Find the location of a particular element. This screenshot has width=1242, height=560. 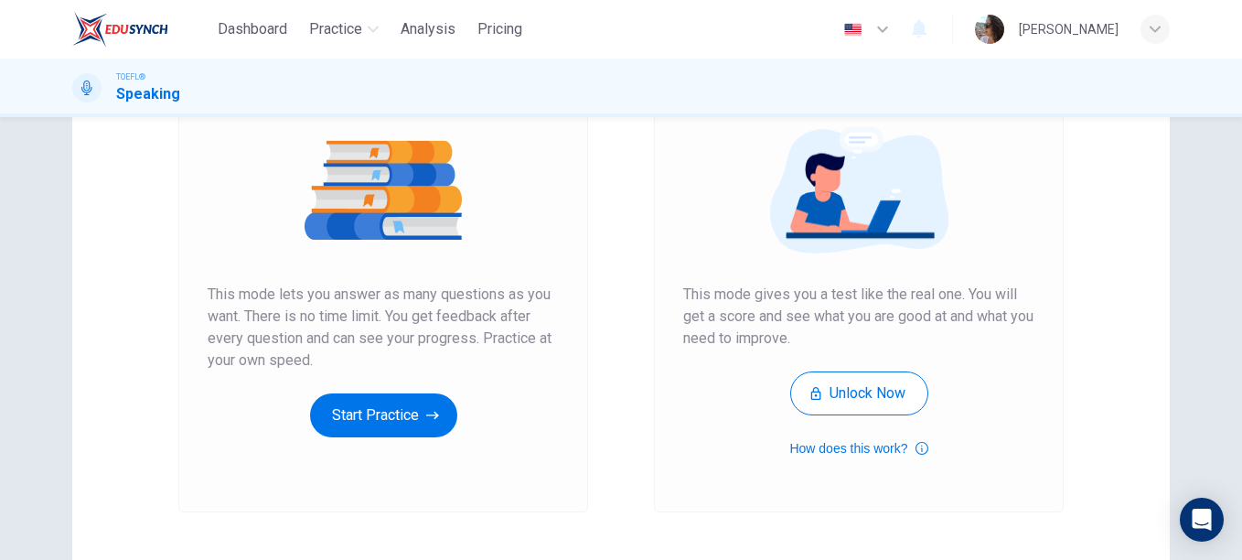

h1: Speaking is located at coordinates (148, 94).